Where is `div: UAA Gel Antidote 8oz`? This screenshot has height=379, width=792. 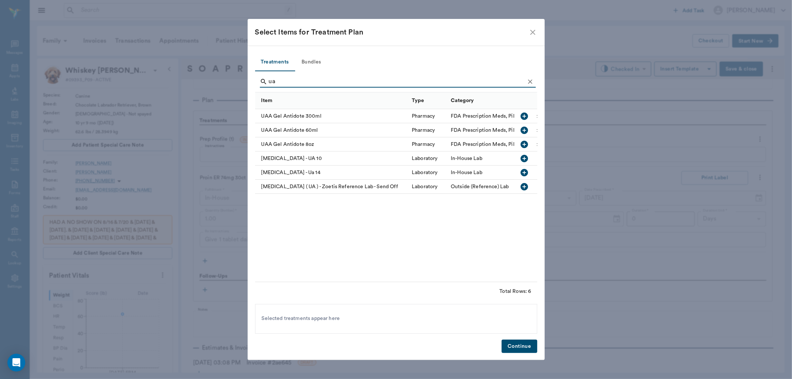 div: UAA Gel Antidote 8oz is located at coordinates (332, 144).